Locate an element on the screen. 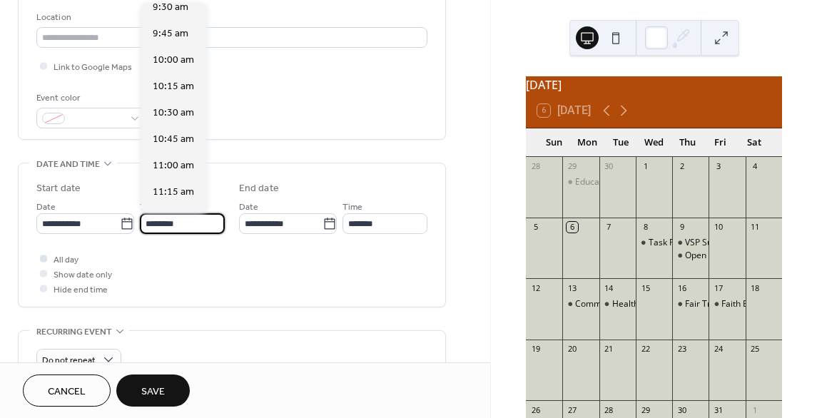  button: Save is located at coordinates (153, 390).